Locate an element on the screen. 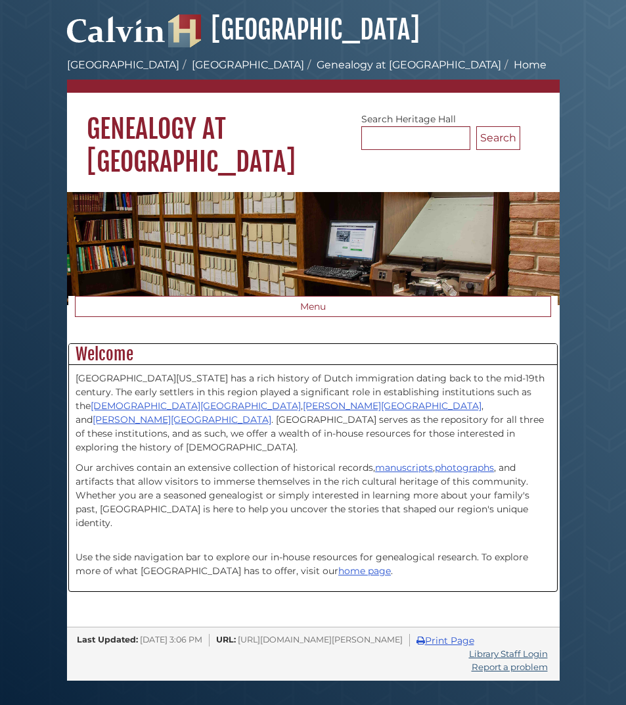  a: manuscripts is located at coordinates (404, 467).